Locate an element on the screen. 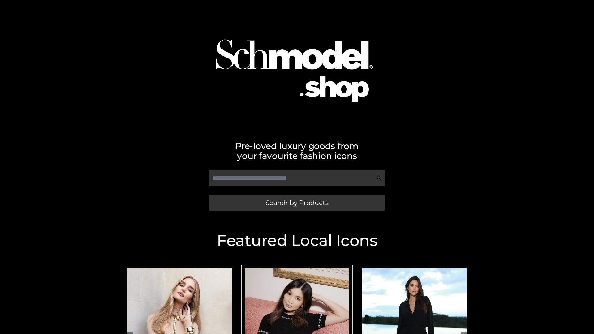  h2: Featured Local Icons​ is located at coordinates (297, 241).